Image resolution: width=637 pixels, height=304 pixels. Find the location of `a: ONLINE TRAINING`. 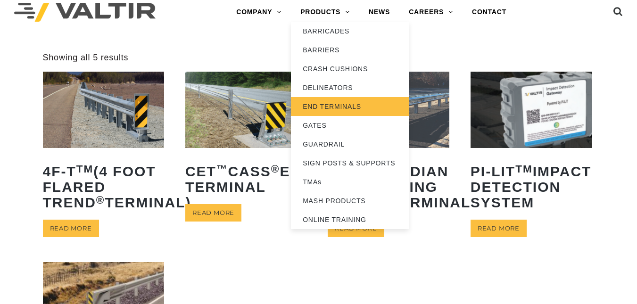

a: ONLINE TRAINING is located at coordinates (350, 220).